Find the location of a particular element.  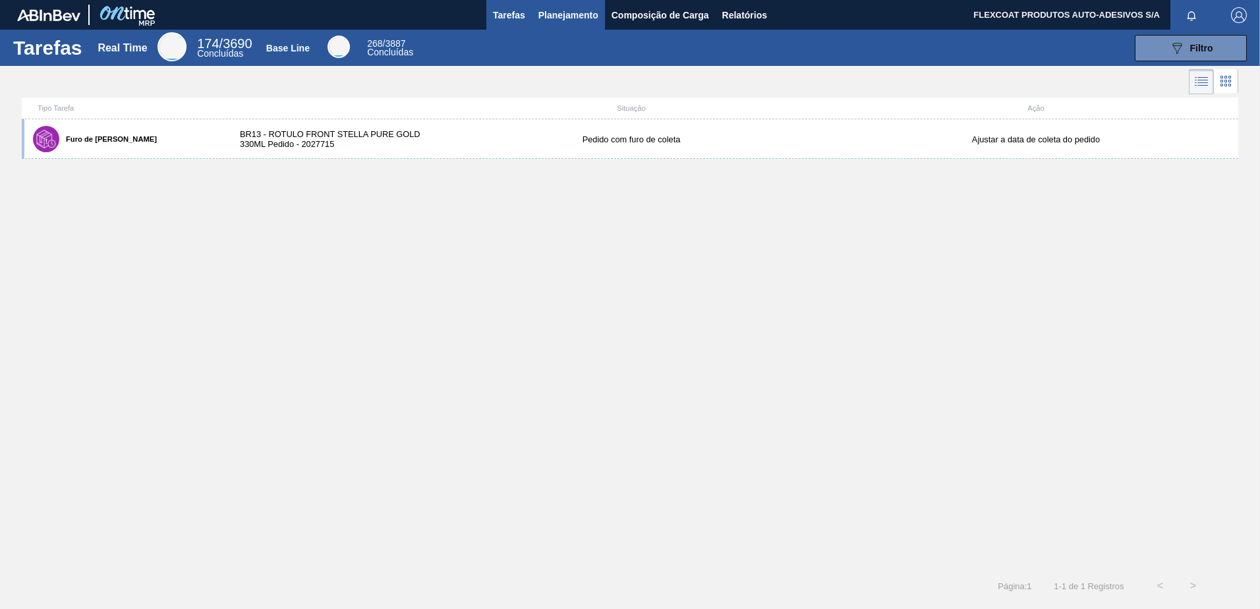

span: / 3887 is located at coordinates (386, 43).